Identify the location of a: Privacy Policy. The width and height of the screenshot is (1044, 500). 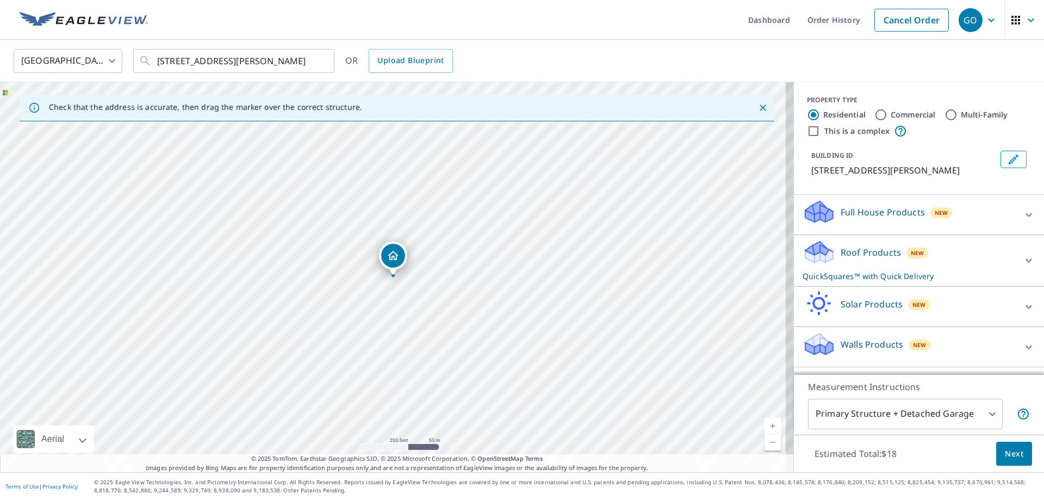
(60, 486).